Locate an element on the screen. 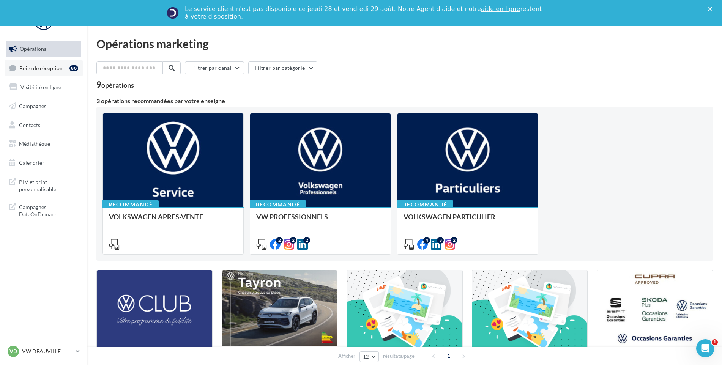 The image size is (722, 365). a: Campagnes is located at coordinates (44, 106).